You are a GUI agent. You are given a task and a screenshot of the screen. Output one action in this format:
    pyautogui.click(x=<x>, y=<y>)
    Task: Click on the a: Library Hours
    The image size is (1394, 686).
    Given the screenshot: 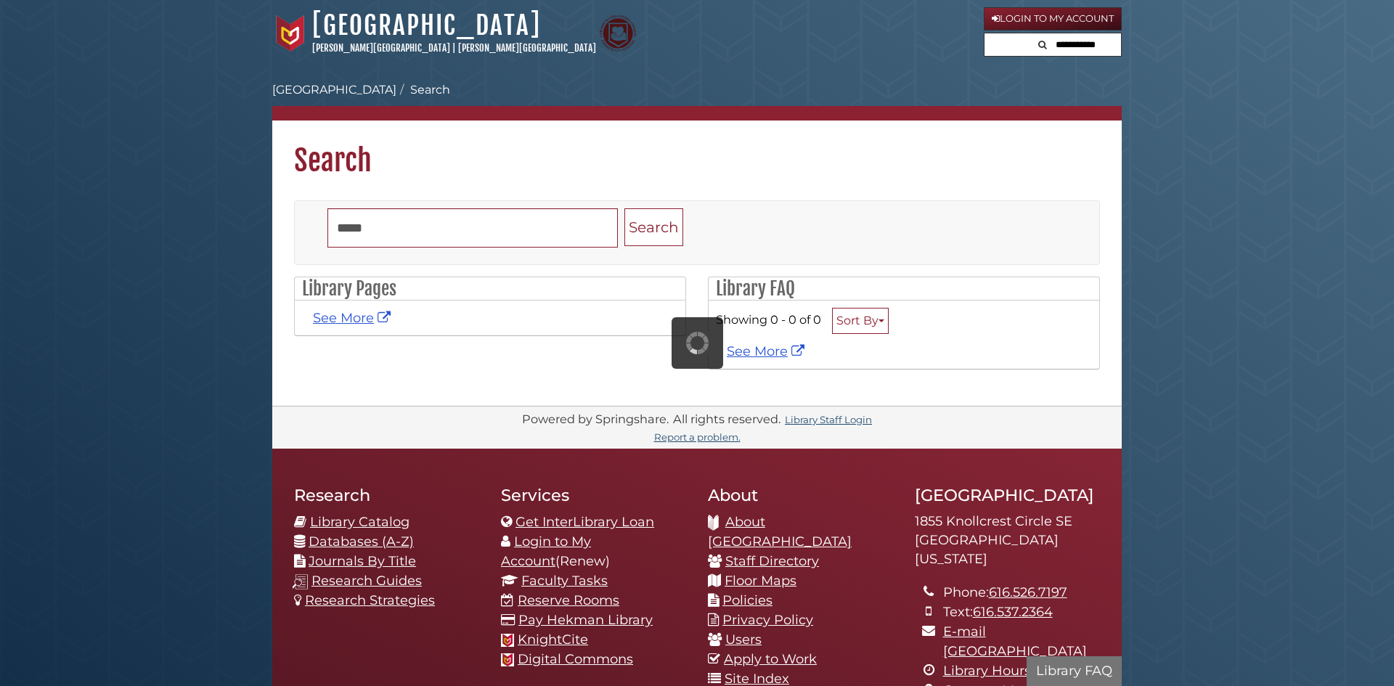 What is the action you would take?
    pyautogui.click(x=987, y=671)
    